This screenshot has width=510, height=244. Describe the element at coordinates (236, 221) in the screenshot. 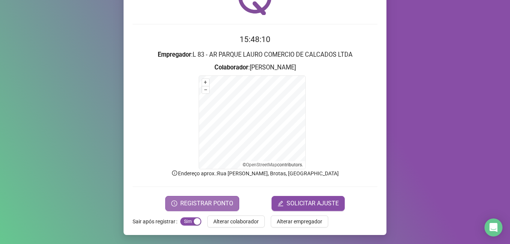

I see `button: Alterar colaborador` at that location.